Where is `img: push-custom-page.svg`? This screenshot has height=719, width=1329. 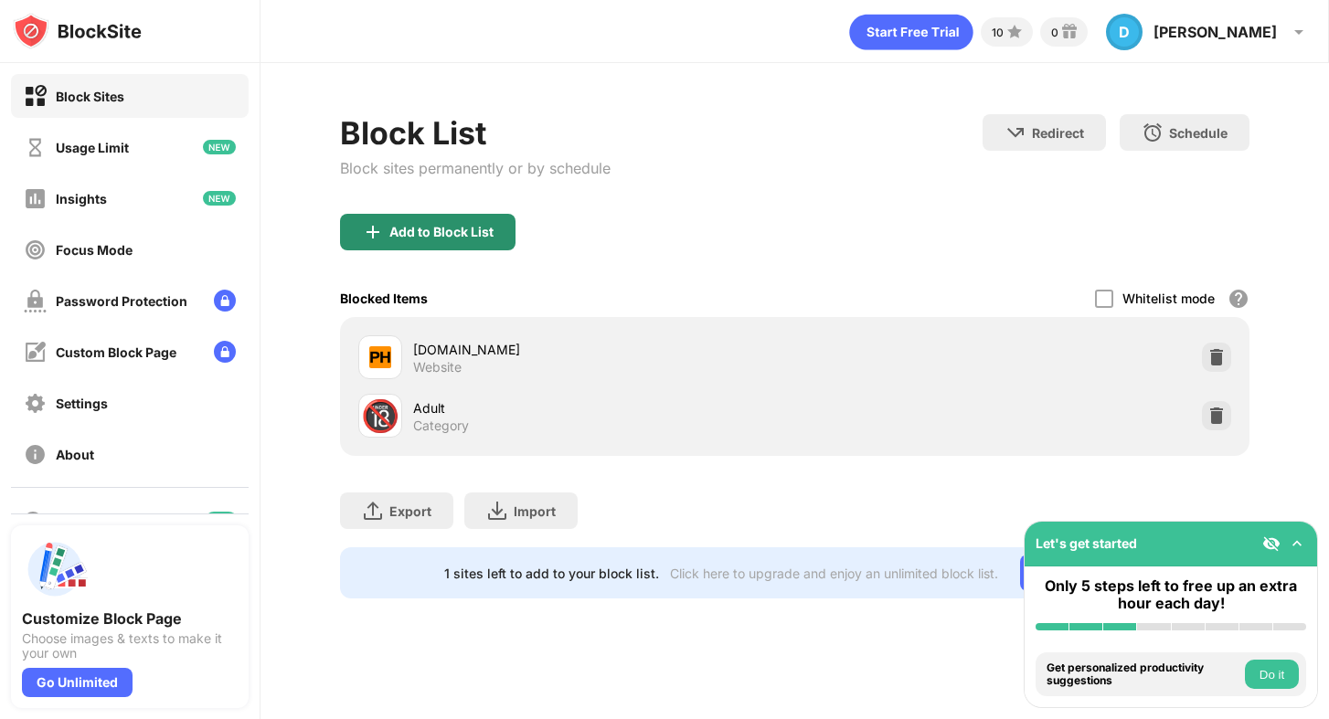
img: push-custom-page.svg is located at coordinates (55, 569).